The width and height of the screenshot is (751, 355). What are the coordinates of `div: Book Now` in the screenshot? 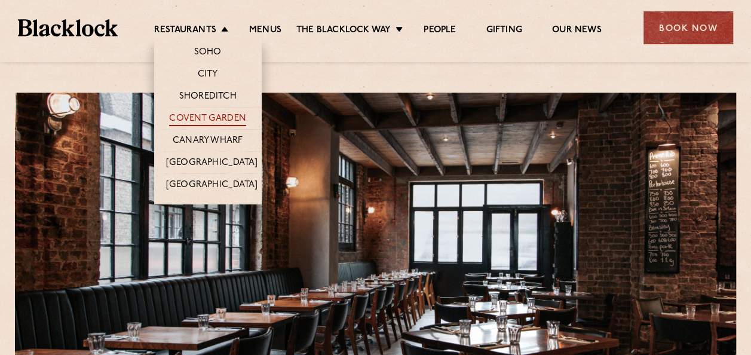 It's located at (688, 27).